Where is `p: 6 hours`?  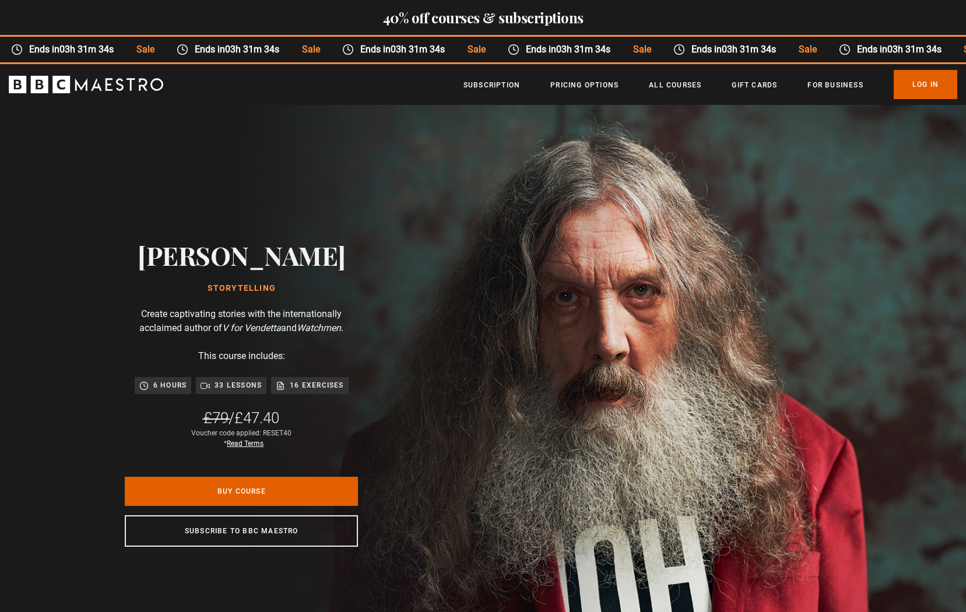 p: 6 hours is located at coordinates (170, 386).